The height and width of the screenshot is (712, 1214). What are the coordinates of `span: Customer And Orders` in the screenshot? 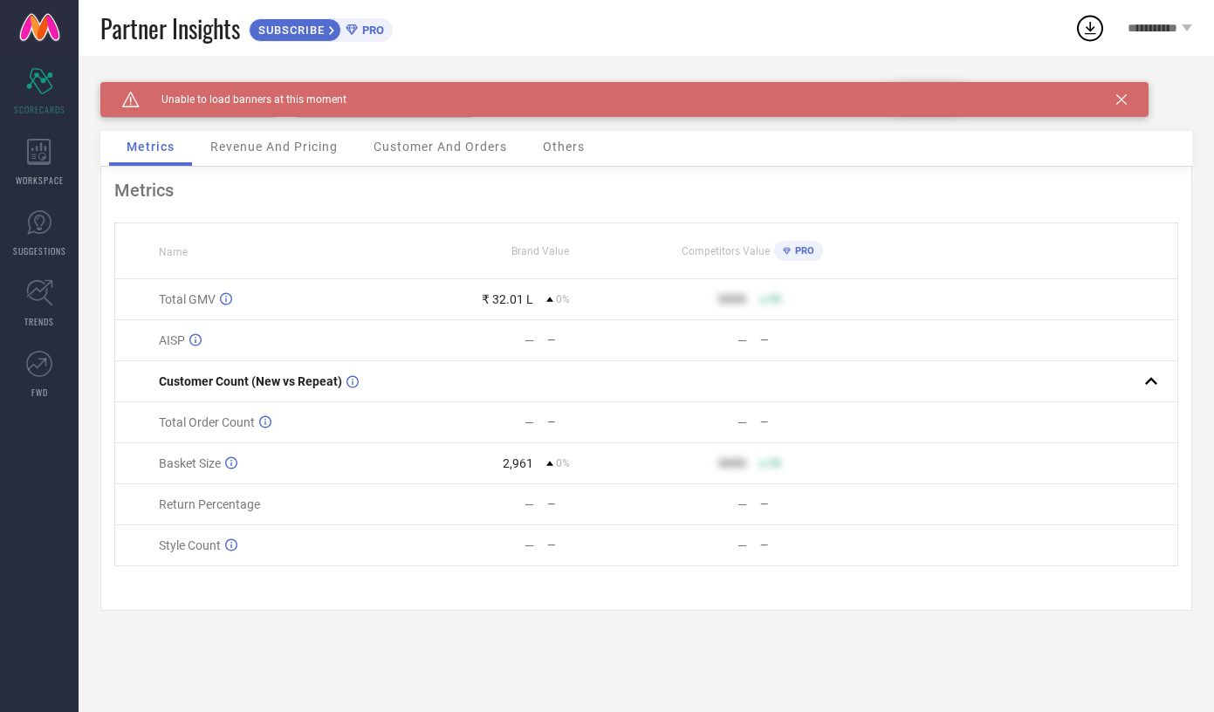 It's located at (440, 147).